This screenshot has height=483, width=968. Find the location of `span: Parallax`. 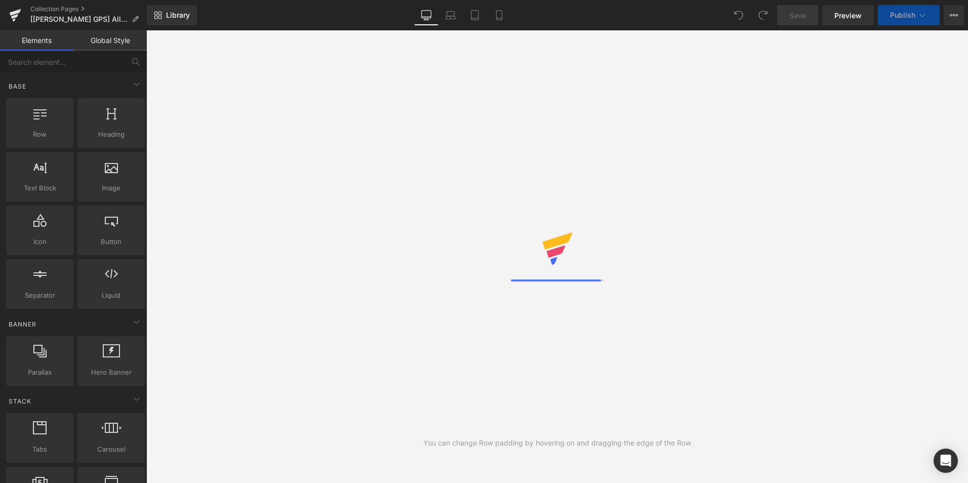

span: Parallax is located at coordinates (39, 372).